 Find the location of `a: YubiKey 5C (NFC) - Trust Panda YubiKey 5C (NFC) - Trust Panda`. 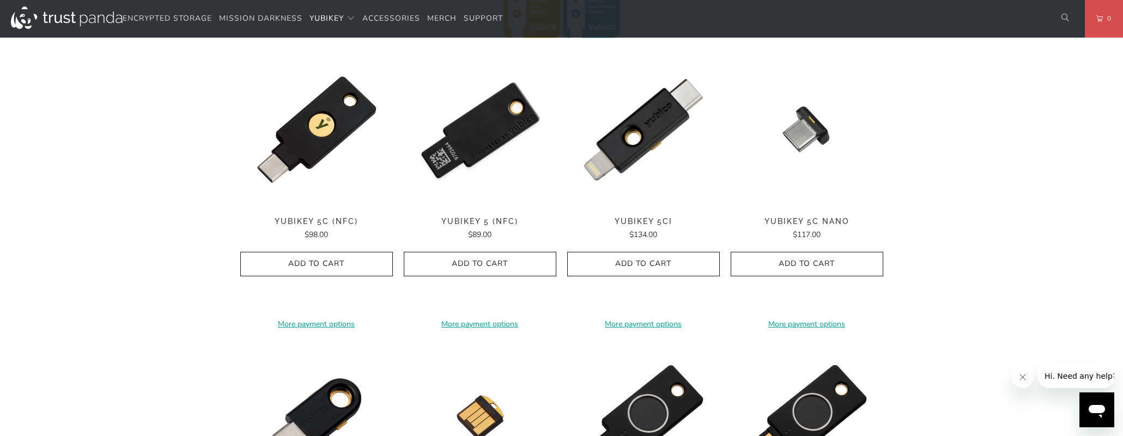

a: YubiKey 5C (NFC) - Trust Panda YubiKey 5C (NFC) - Trust Panda is located at coordinates (317, 130).